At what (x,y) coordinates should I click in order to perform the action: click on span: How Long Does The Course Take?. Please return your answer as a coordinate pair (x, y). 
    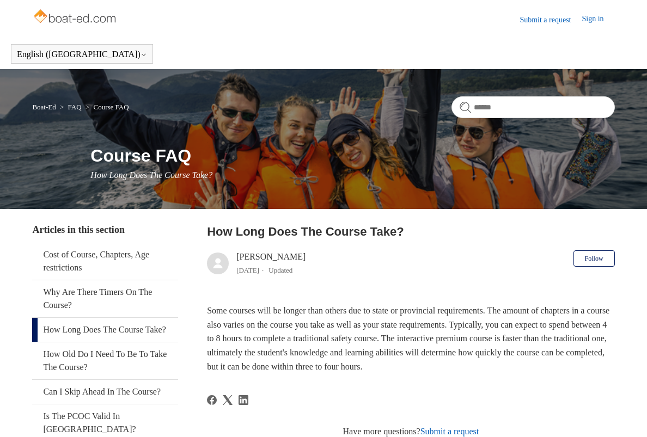
    Looking at the image, I should click on (151, 175).